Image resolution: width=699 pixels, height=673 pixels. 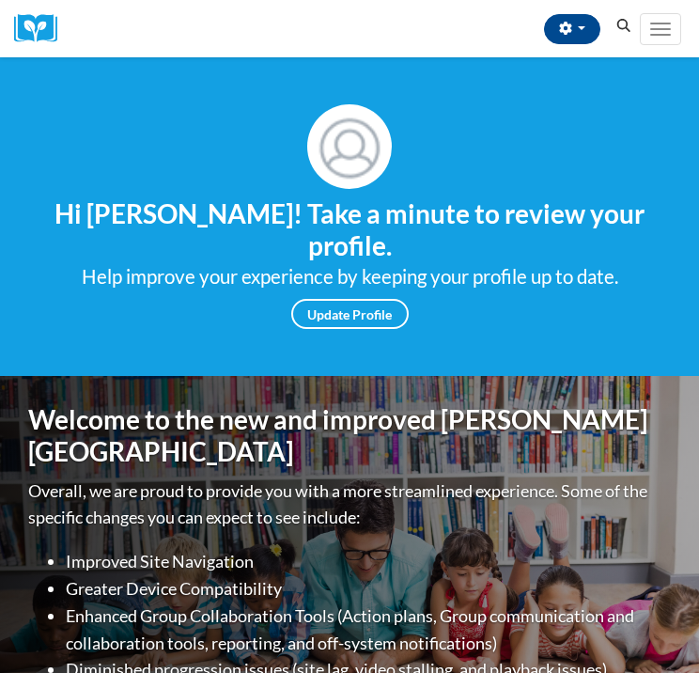 What do you see at coordinates (368, 588) in the screenshot?
I see `li: Greater Device Compatibility` at bounding box center [368, 588].